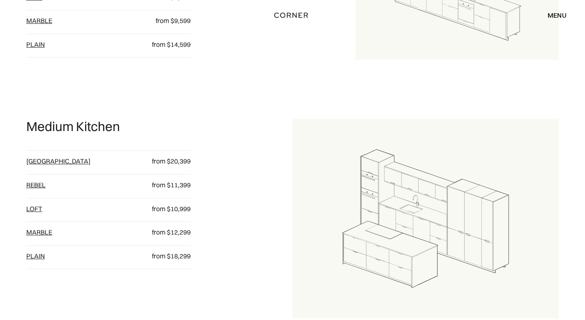 The width and height of the screenshot is (585, 320). Describe the element at coordinates (165, 209) in the screenshot. I see `p: from $10,999` at that location.